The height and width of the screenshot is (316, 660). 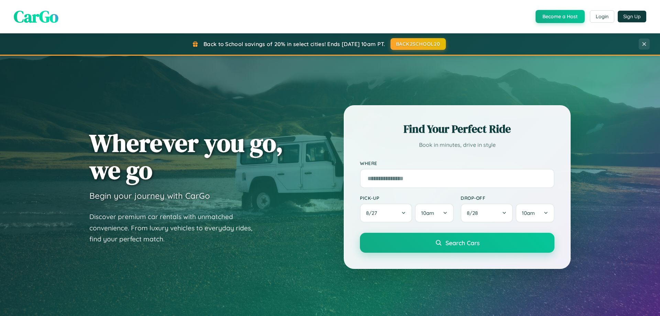 I want to click on h2: Find Your Perfect Ride, so click(x=457, y=129).